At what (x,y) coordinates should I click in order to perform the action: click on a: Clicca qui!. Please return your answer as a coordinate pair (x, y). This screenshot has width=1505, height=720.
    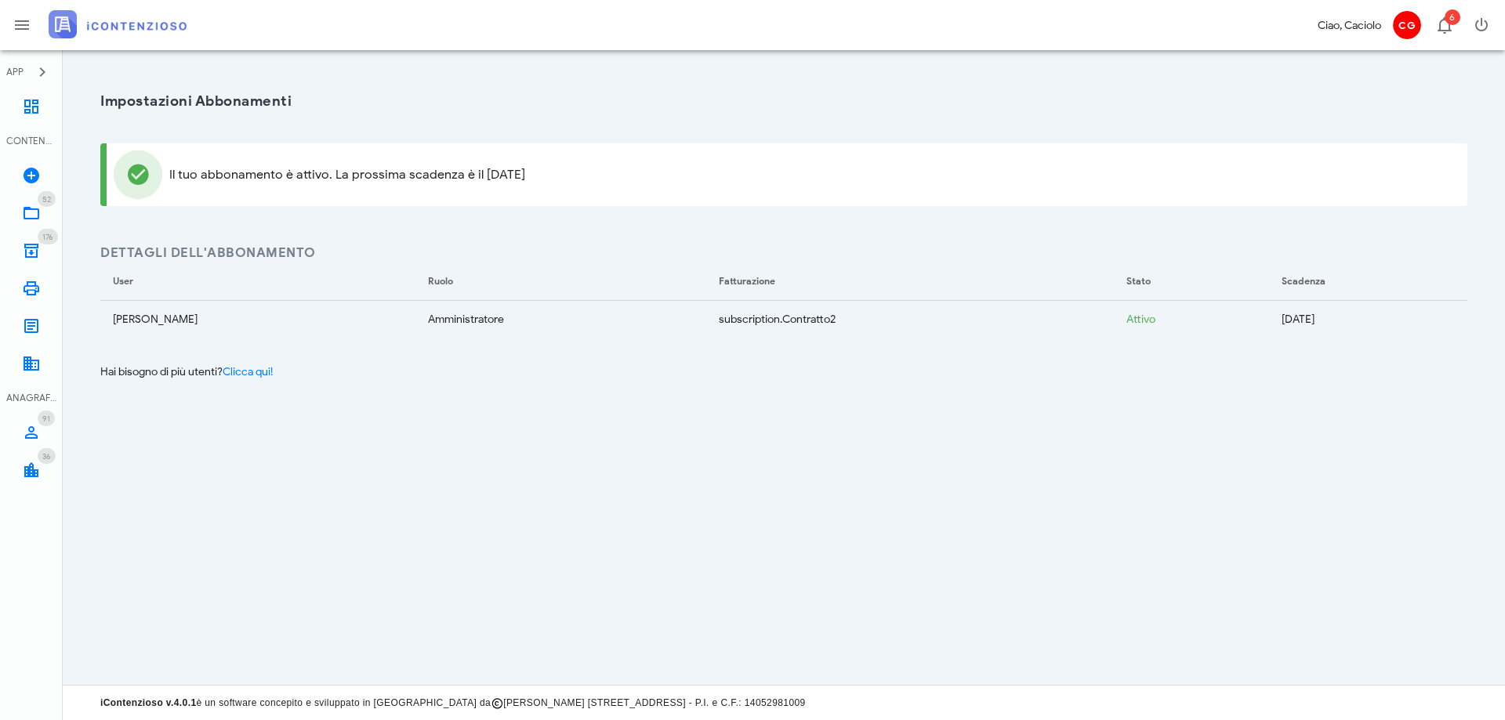
    Looking at the image, I should click on (248, 371).